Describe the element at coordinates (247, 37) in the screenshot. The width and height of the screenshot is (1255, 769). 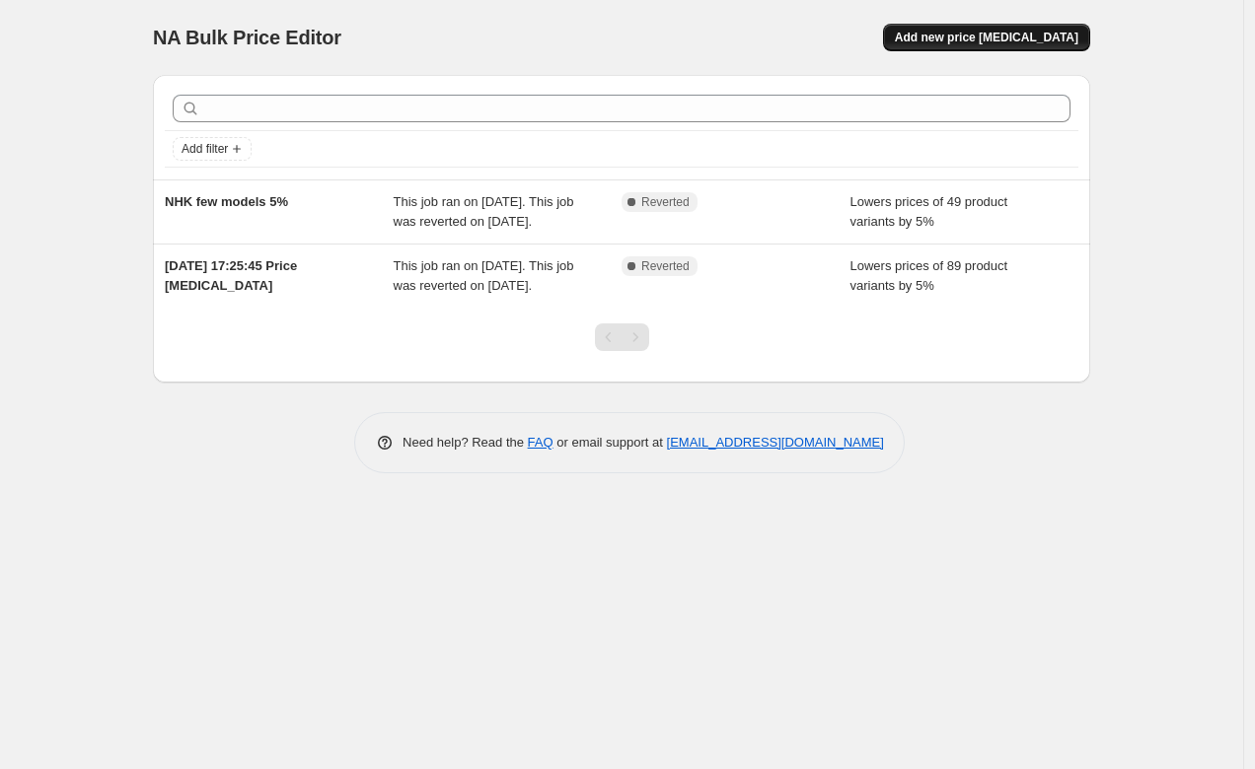
I see `span: NA Bulk Price Editor` at that location.